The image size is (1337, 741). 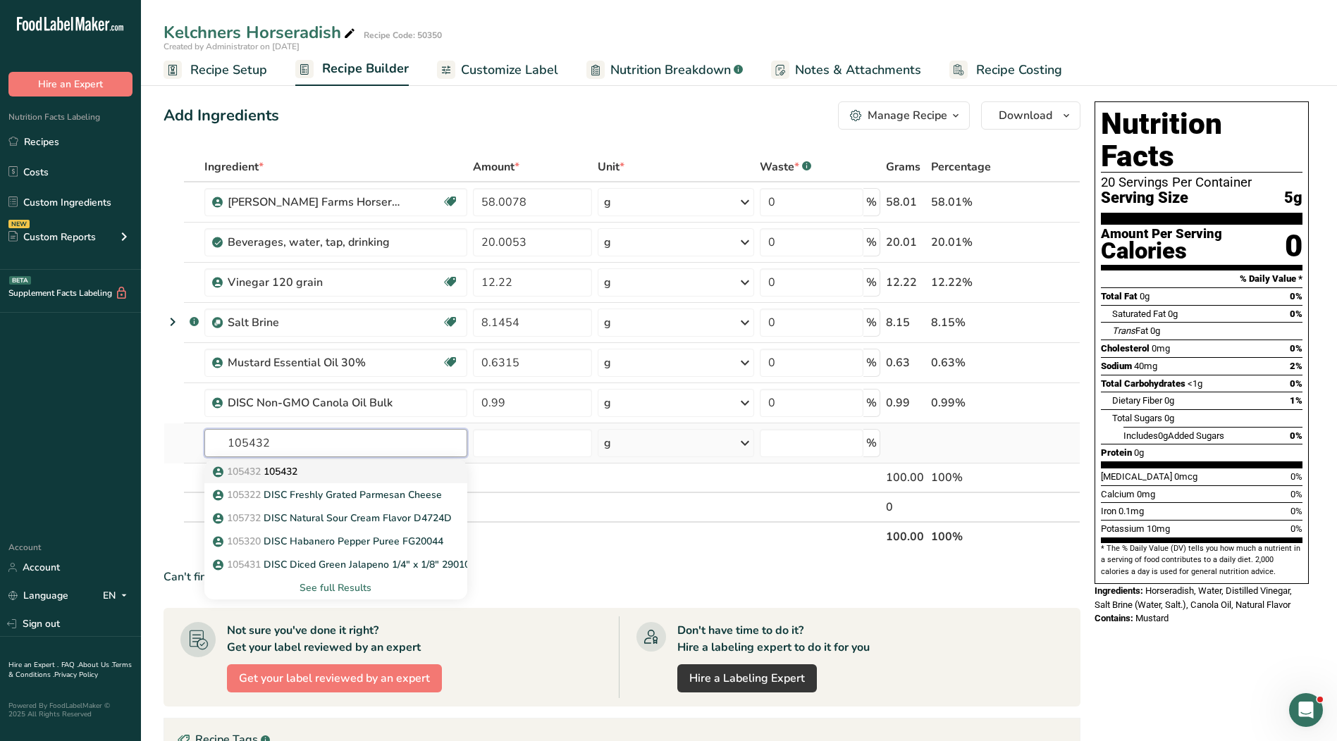 I want to click on span: 105320, so click(x=244, y=541).